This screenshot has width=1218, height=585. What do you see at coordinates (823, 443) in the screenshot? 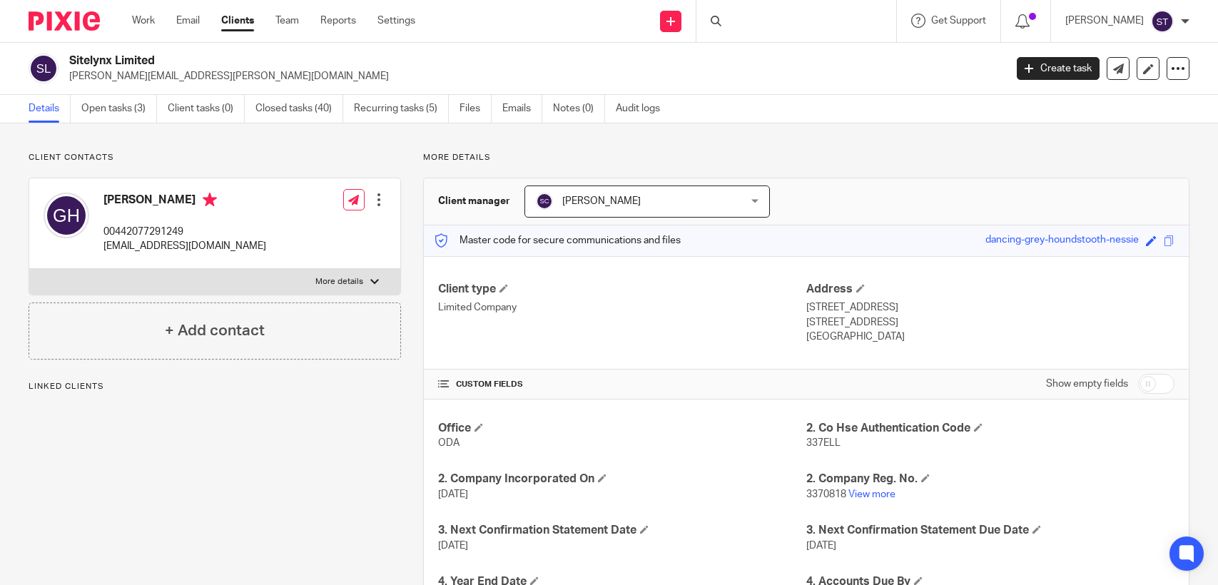
I see `span: 337ELL` at bounding box center [823, 443].